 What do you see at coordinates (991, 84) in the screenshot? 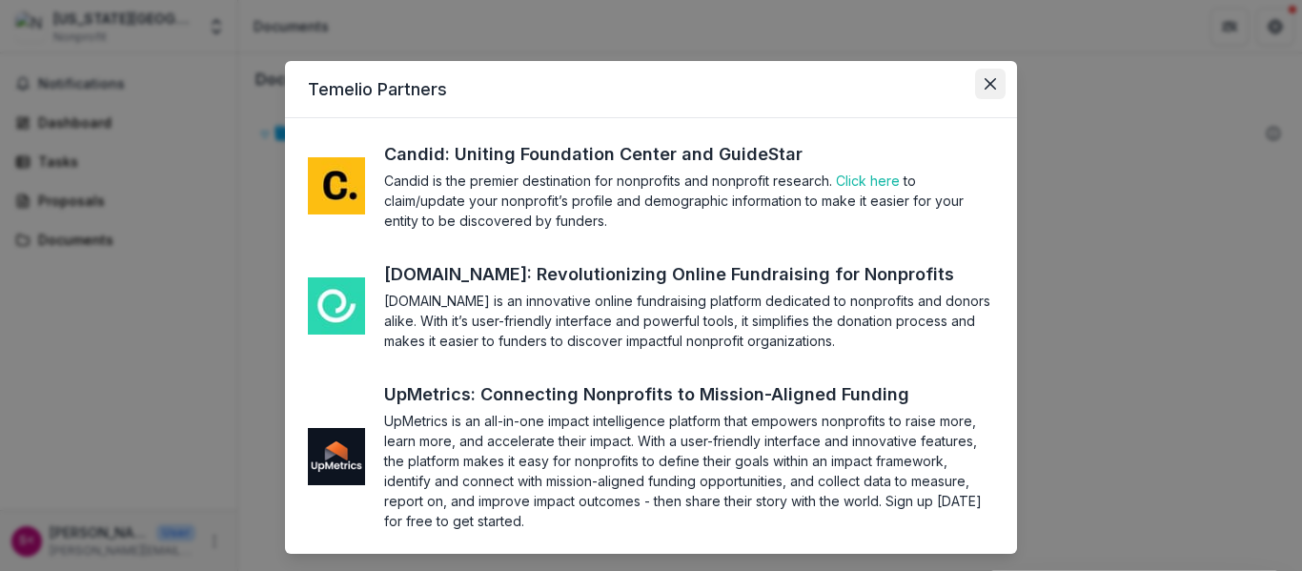
I see `button: Close` at bounding box center [991, 84].